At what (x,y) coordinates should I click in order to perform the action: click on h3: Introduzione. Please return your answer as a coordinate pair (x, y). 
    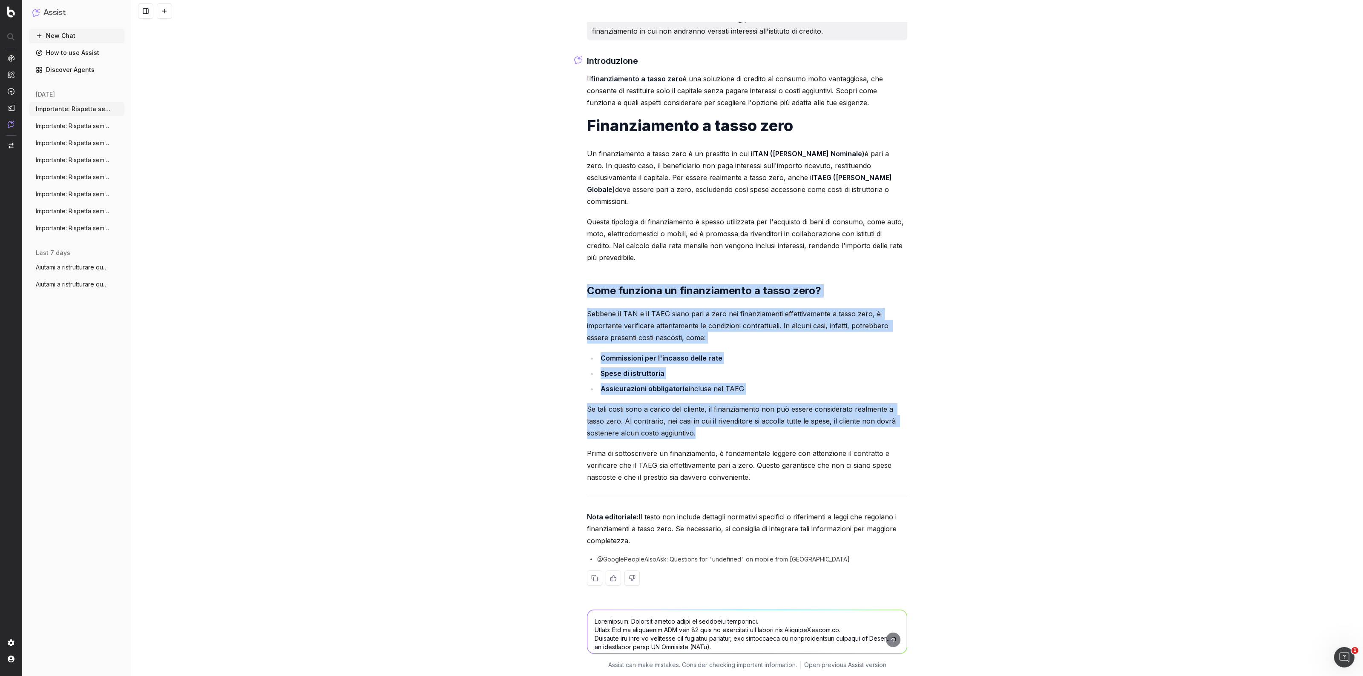
    Looking at the image, I should click on (747, 61).